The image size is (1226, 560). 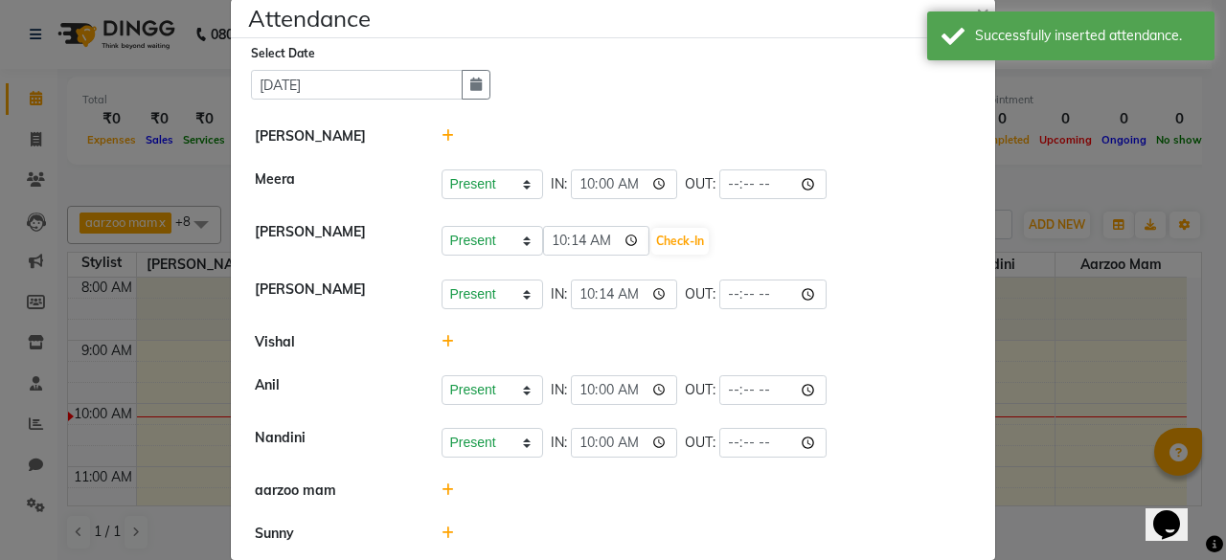 What do you see at coordinates (333, 184) in the screenshot?
I see `div: Meera` at bounding box center [333, 184].